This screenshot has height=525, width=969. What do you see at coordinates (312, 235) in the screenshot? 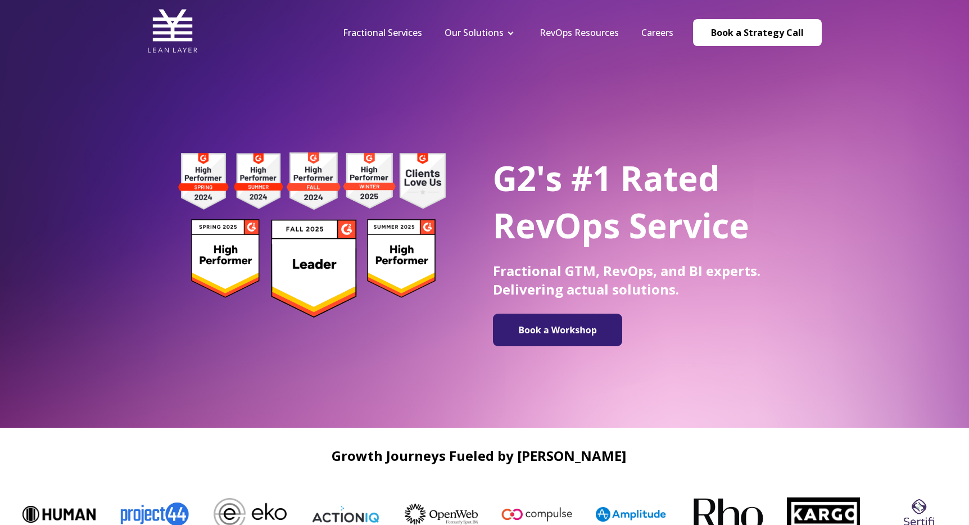
I see `img: g2 badges` at bounding box center [312, 235].